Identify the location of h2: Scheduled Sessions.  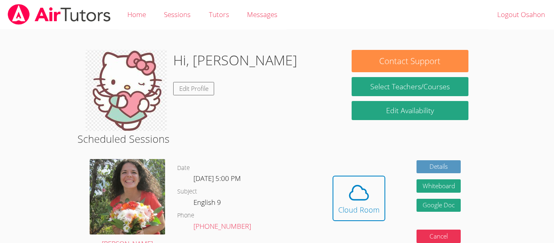
(277, 139).